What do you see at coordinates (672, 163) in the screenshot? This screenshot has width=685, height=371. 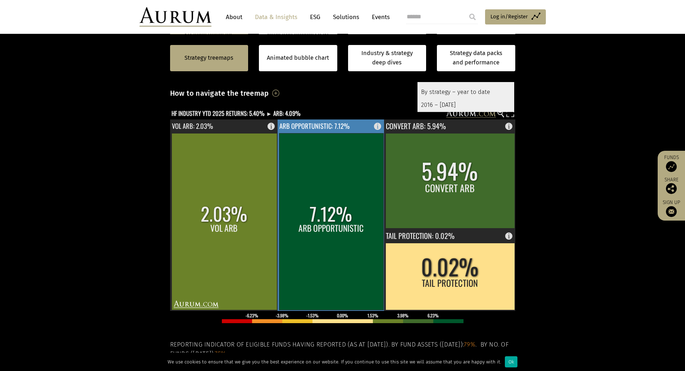 I see `a: Funds` at bounding box center [672, 163].